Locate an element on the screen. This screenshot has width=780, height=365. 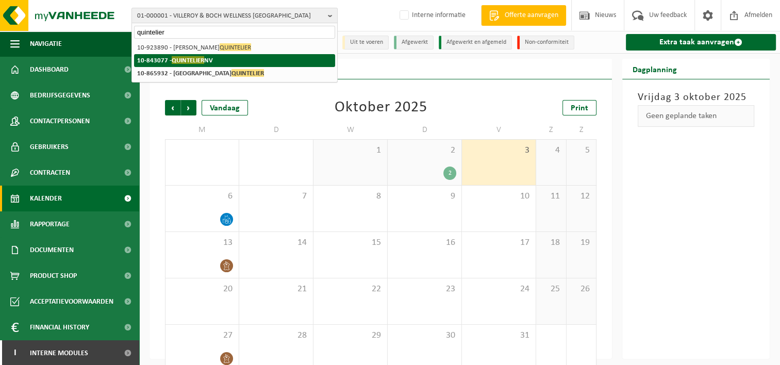
span: Kalender is located at coordinates (46, 198).